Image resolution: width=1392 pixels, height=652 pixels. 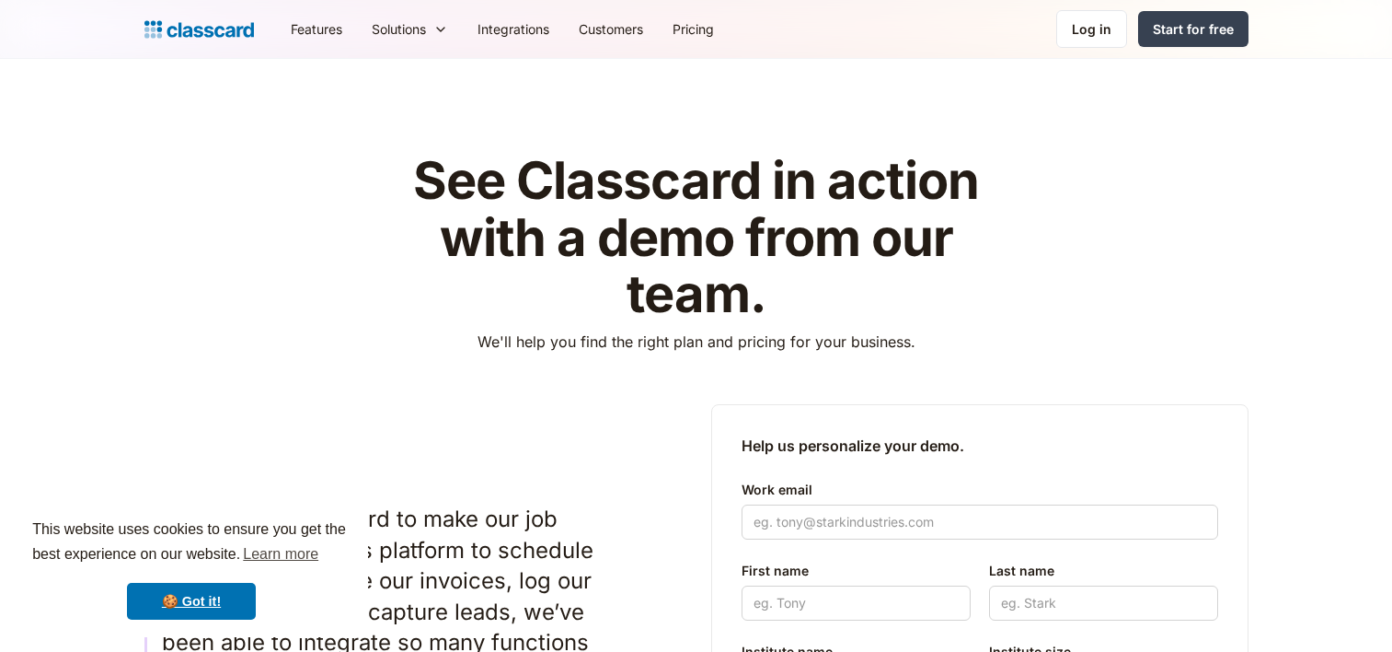 What do you see at coordinates (611, 29) in the screenshot?
I see `a: Customers` at bounding box center [611, 29].